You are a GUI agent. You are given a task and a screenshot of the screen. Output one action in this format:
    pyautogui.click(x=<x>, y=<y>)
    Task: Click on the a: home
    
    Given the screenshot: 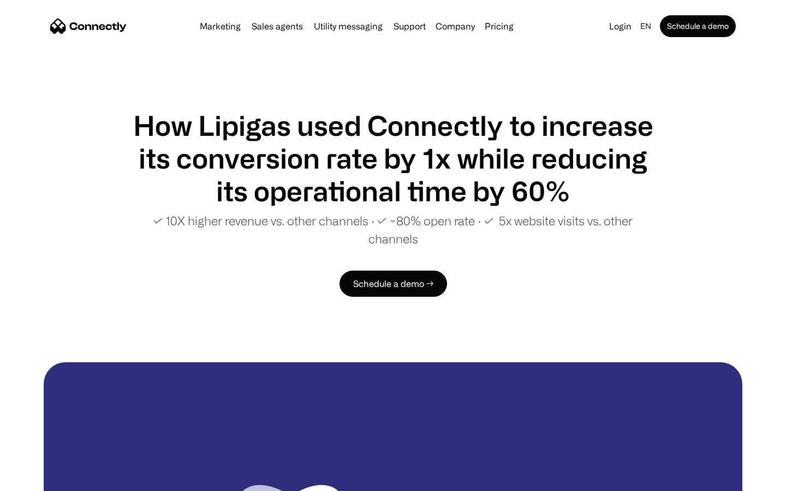 What is the action you would take?
    pyautogui.click(x=88, y=26)
    